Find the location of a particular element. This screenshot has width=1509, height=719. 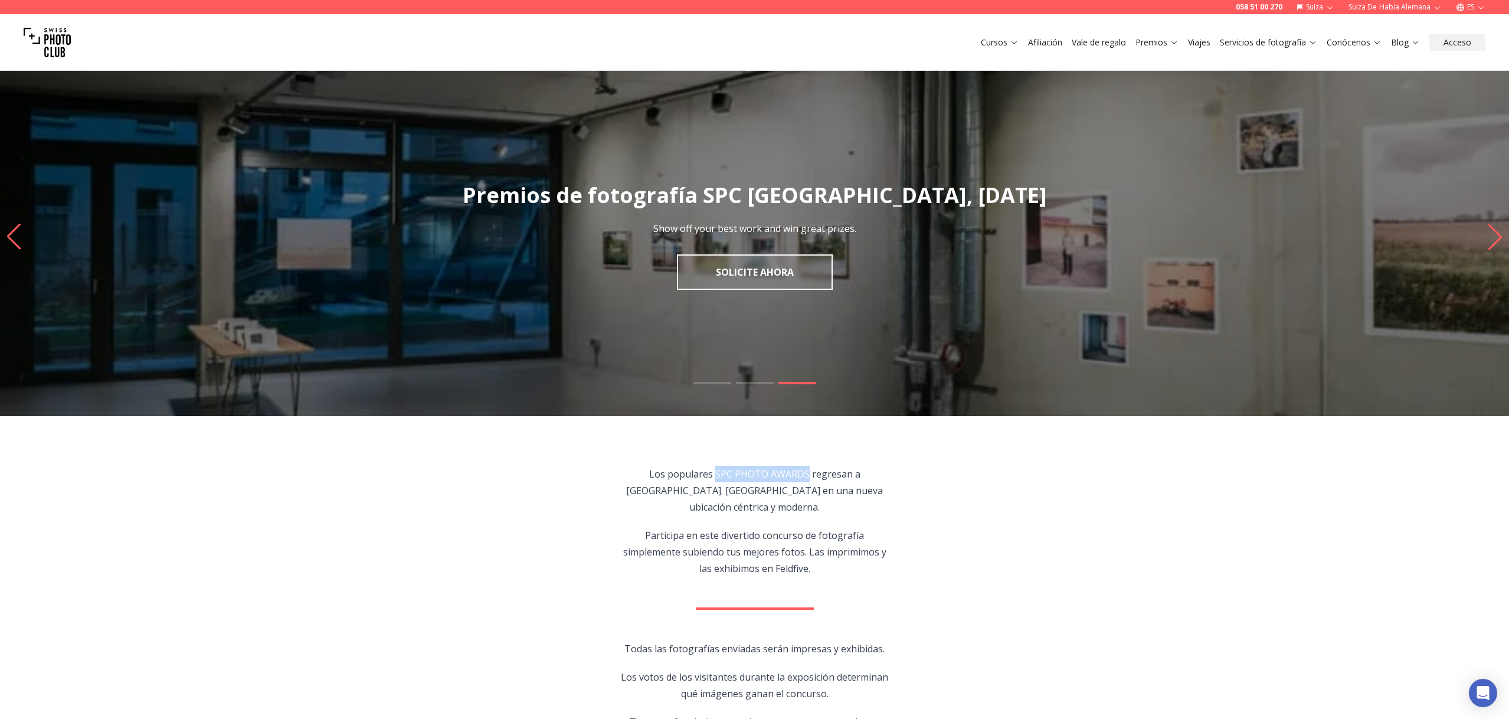

div: Abrir Intercom Messenger is located at coordinates (1483, 693).